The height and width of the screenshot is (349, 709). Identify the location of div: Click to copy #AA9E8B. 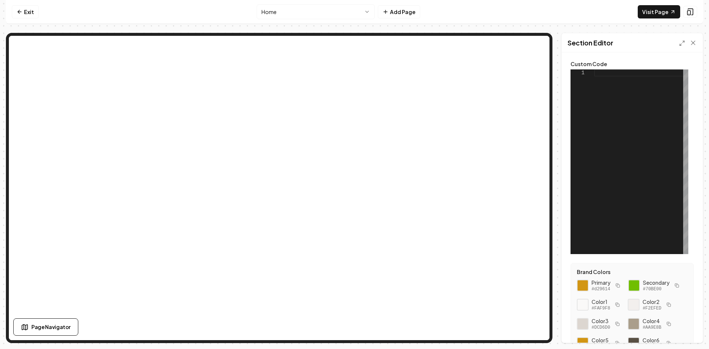
(634, 324).